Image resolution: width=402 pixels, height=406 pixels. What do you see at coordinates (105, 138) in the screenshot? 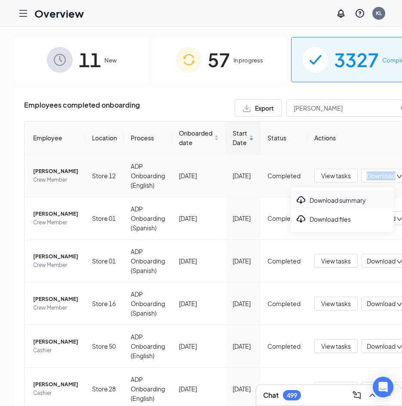
I see `th: Location` at bounding box center [105, 138].